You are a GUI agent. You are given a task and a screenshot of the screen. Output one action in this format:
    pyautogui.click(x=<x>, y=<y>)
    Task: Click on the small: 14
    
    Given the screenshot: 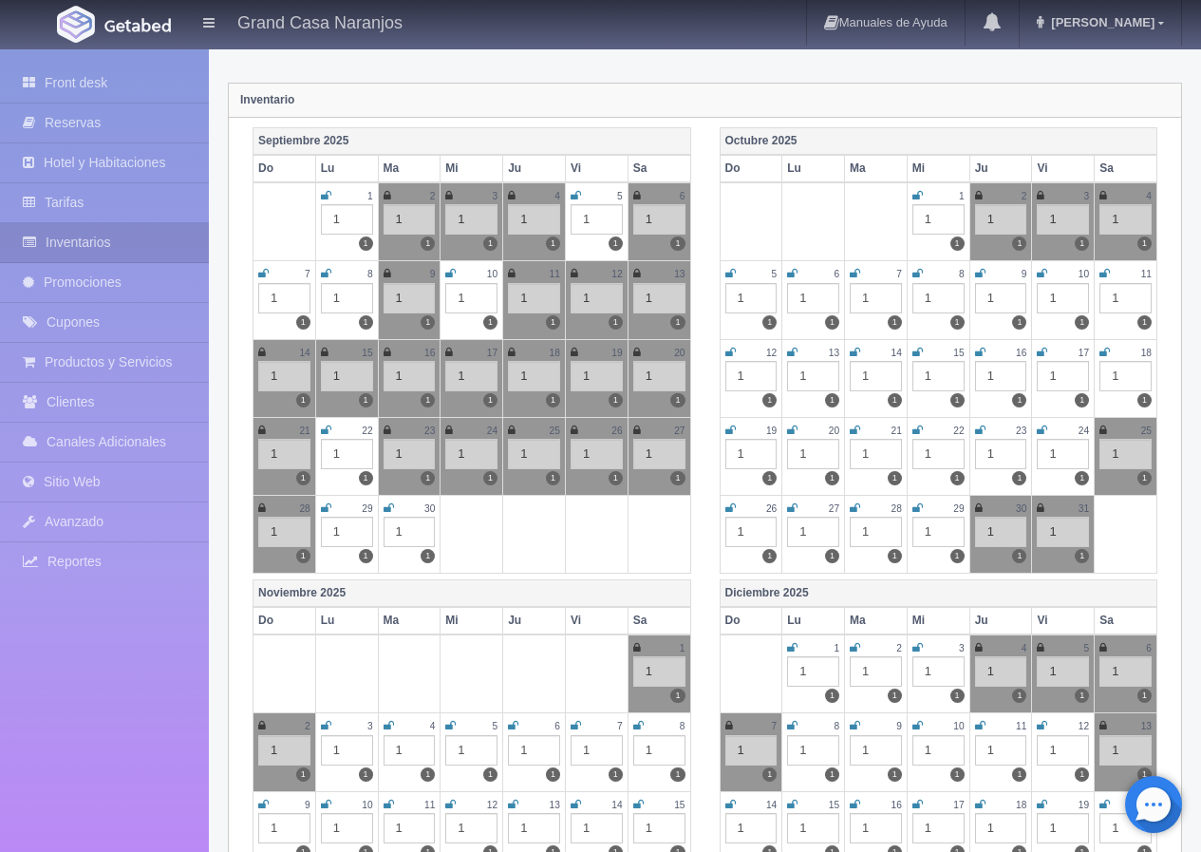 What is the action you would take?
    pyautogui.click(x=896, y=352)
    